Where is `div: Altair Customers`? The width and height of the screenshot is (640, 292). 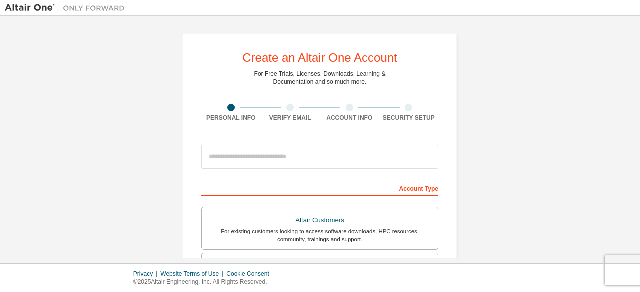 div: Altair Customers is located at coordinates (320, 220).